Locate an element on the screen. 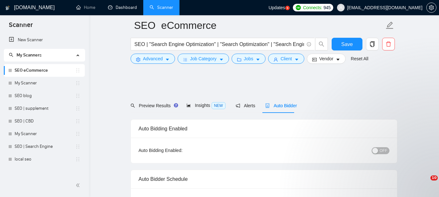 Image resolution: width=439 pixels, height=197 pixels. span: area-chart is located at coordinates (189, 105).